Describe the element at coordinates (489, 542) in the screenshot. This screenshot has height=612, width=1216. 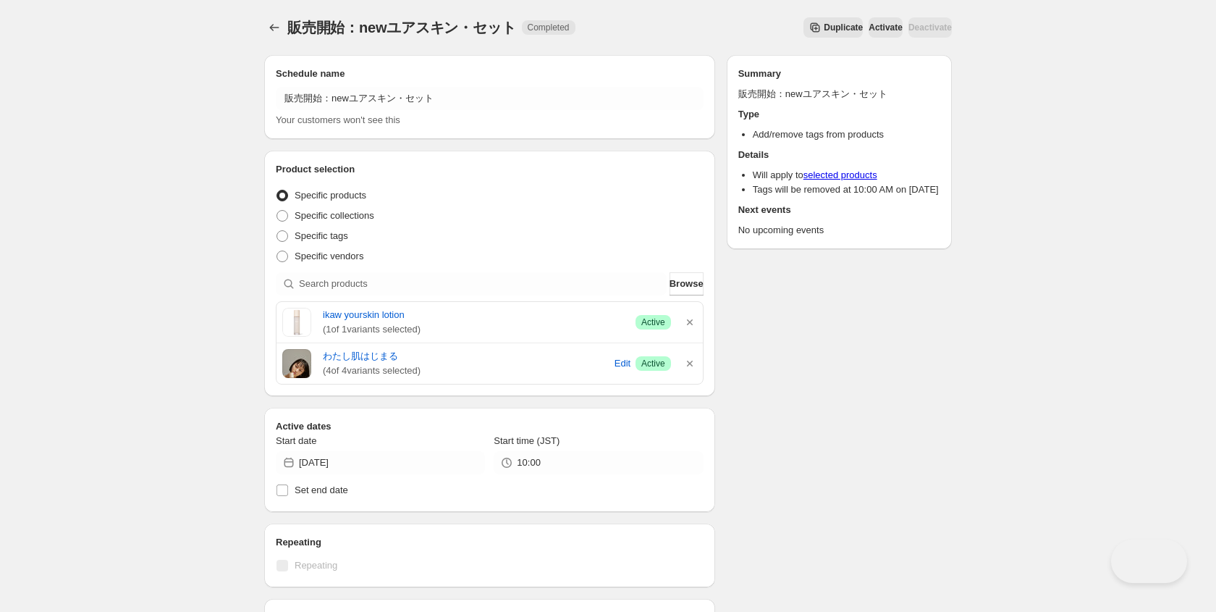
I see `h2: Repeating` at that location.